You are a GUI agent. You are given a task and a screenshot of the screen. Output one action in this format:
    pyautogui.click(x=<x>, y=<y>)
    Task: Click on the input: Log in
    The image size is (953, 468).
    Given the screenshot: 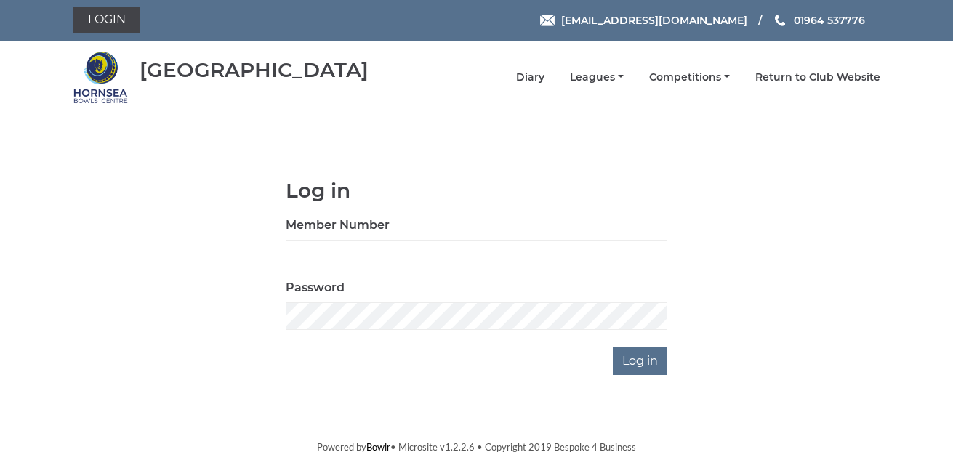 What is the action you would take?
    pyautogui.click(x=640, y=361)
    